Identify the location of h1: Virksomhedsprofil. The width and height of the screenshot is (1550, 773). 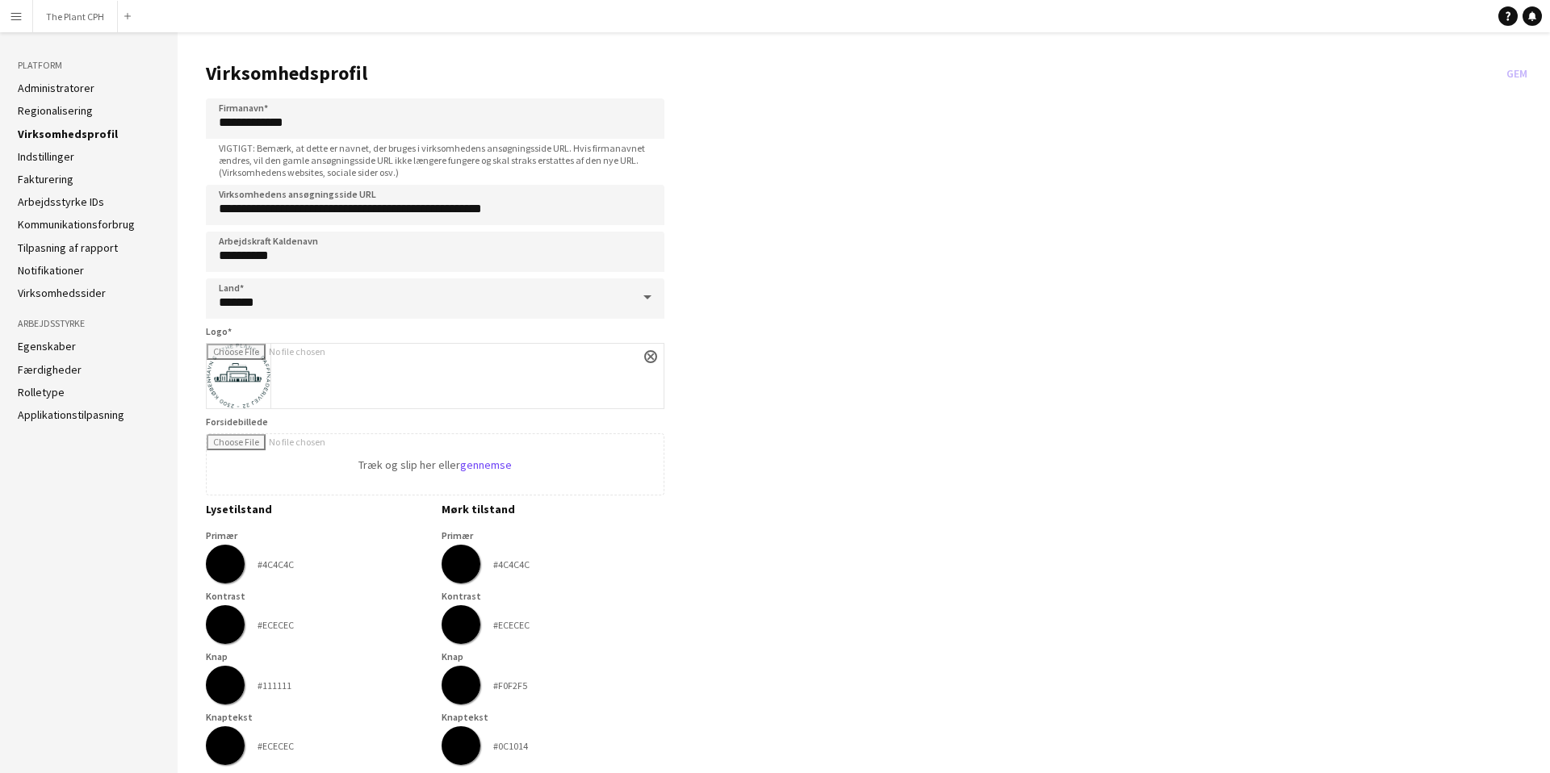
(852, 73).